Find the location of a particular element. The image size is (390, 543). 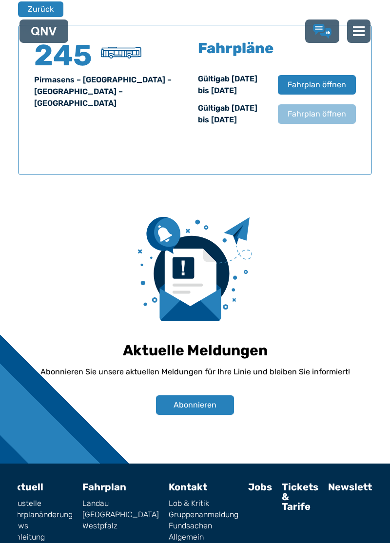

button: Abonnieren is located at coordinates (195, 405).